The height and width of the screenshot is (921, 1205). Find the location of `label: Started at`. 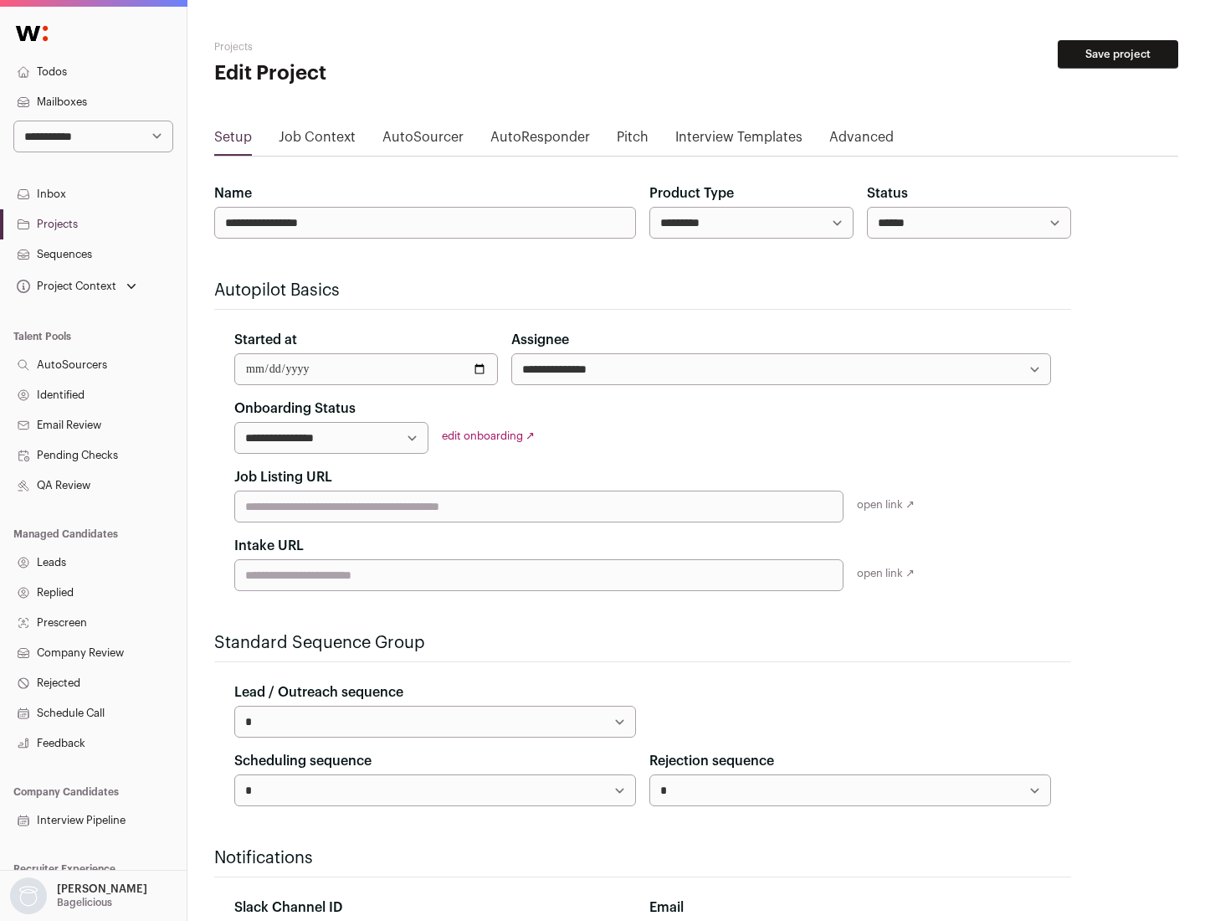

label: Started at is located at coordinates (265, 340).